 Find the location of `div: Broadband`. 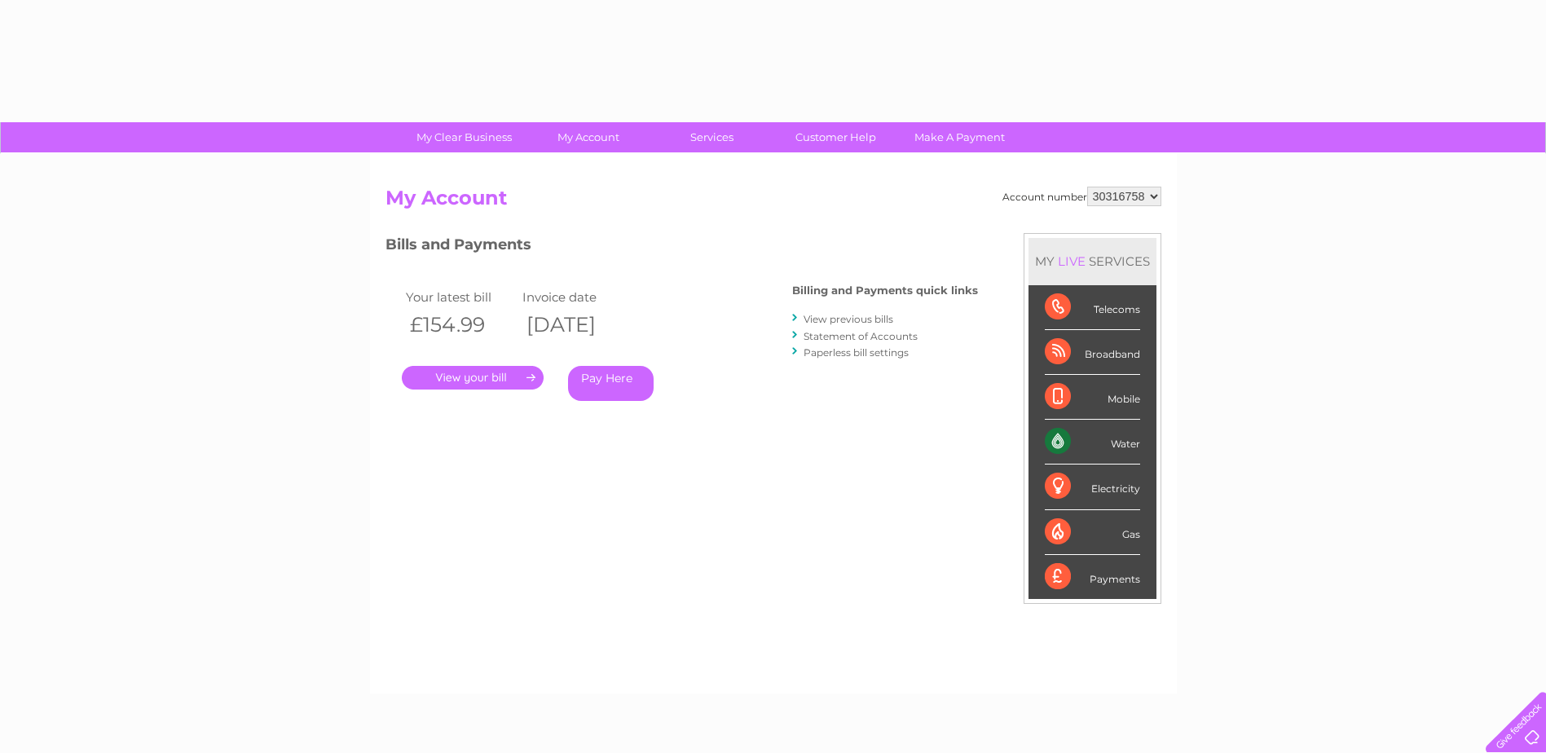

div: Broadband is located at coordinates (1092, 352).